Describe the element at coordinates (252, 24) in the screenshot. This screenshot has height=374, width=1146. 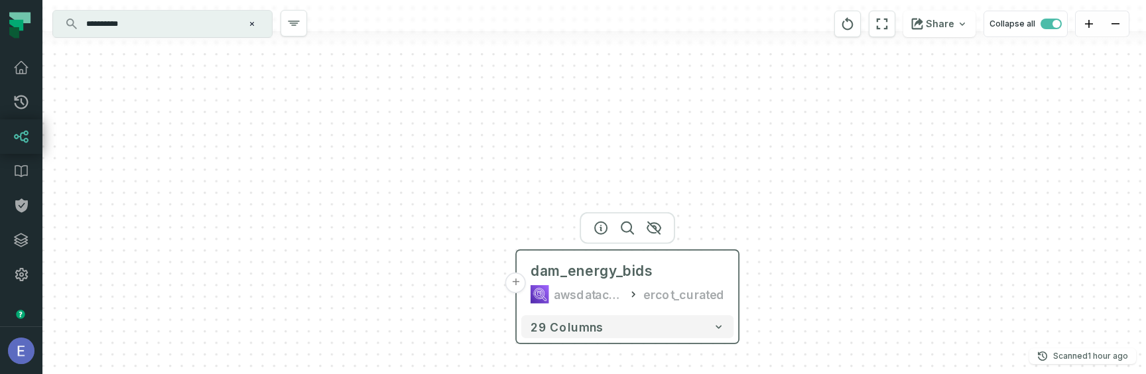
I see `button: Clear search query` at that location.